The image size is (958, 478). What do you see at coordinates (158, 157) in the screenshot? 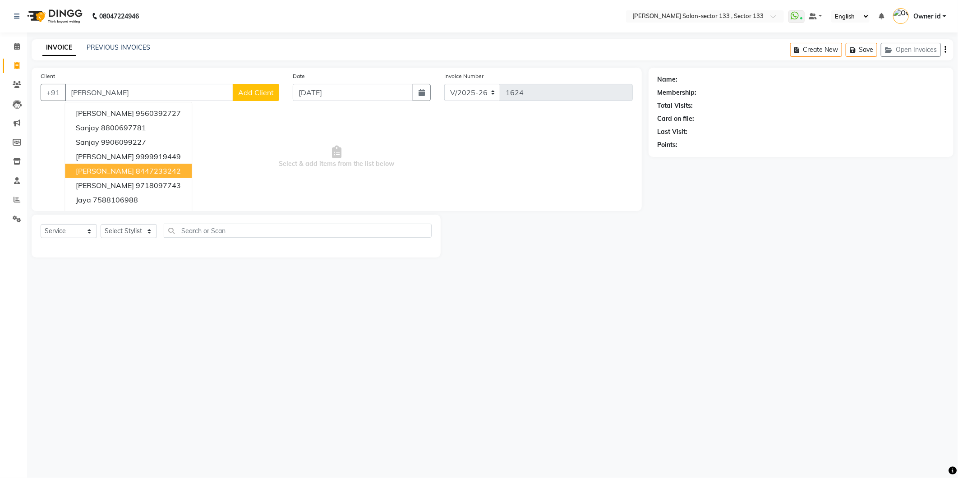
I see `ngb-highlight: 9999919449` at bounding box center [158, 157].